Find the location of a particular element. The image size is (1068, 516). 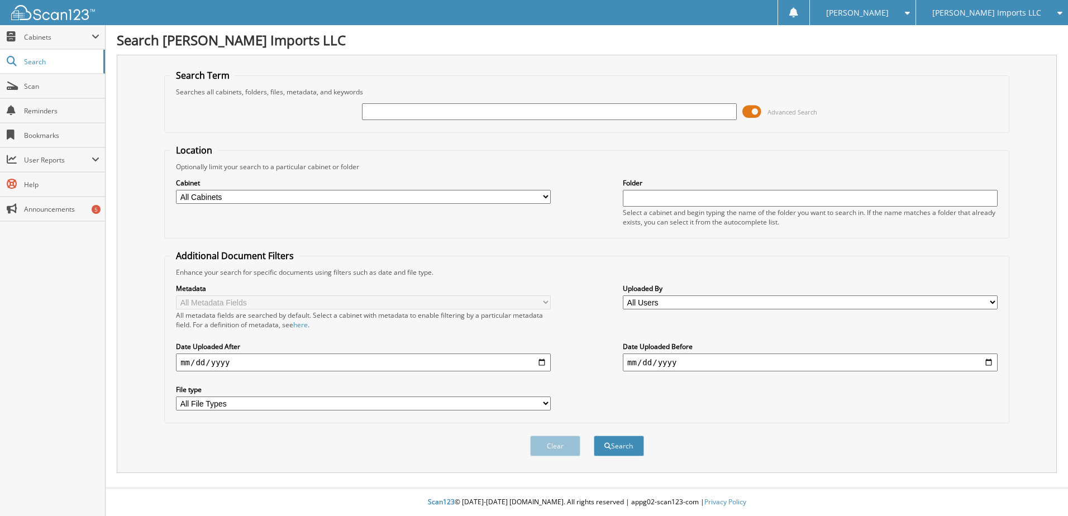

span: Help is located at coordinates (61, 184).